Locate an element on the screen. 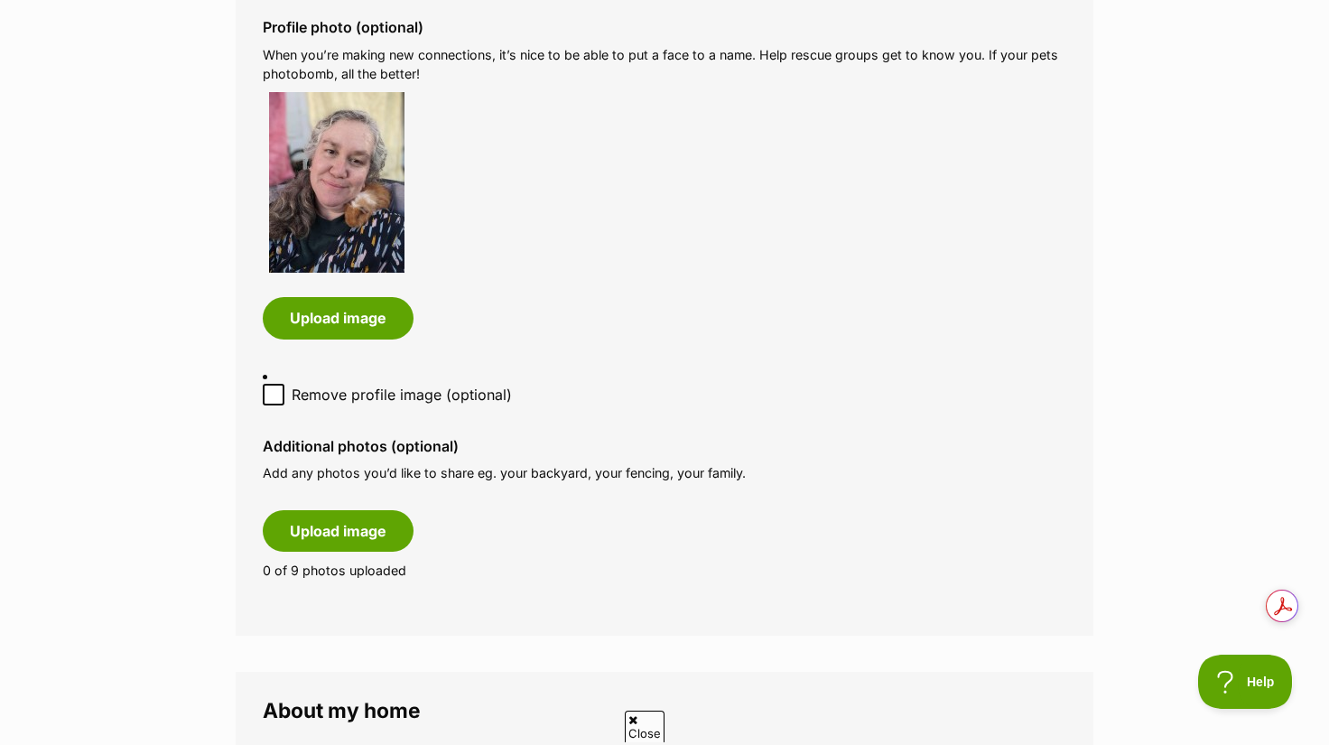 The width and height of the screenshot is (1329, 745). label: Profile photo (optional) is located at coordinates (665, 27).